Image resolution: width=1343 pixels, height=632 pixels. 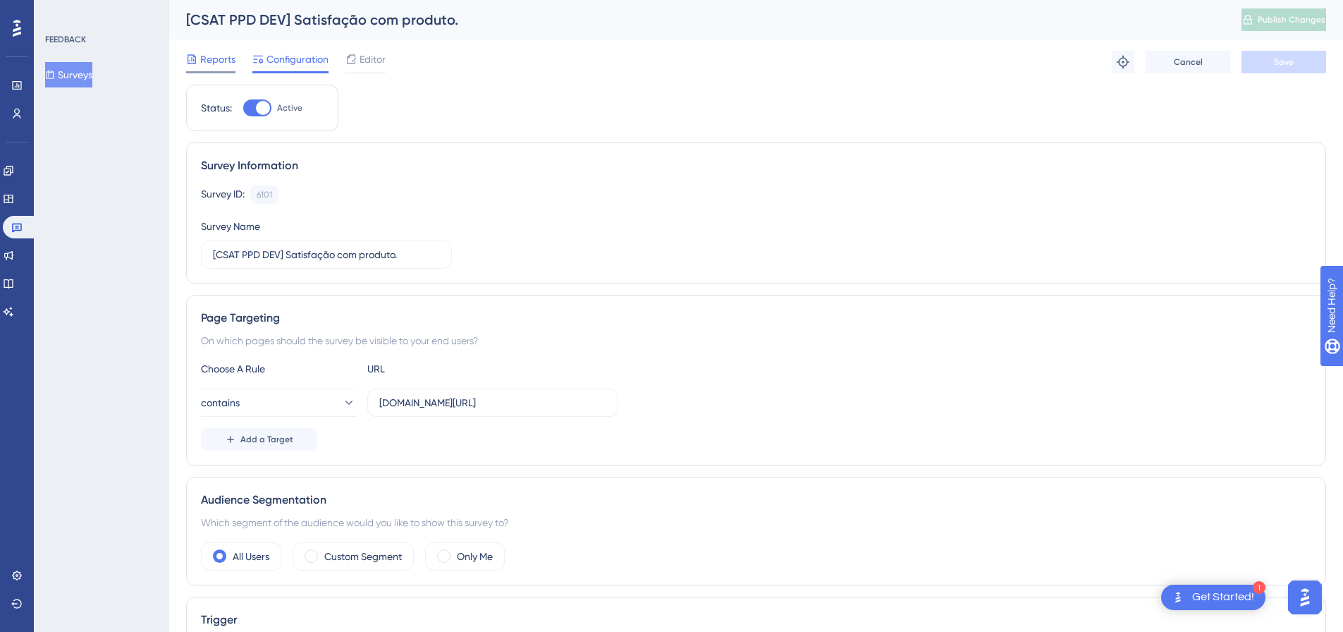 I want to click on span: Need Help?, so click(x=61, y=12).